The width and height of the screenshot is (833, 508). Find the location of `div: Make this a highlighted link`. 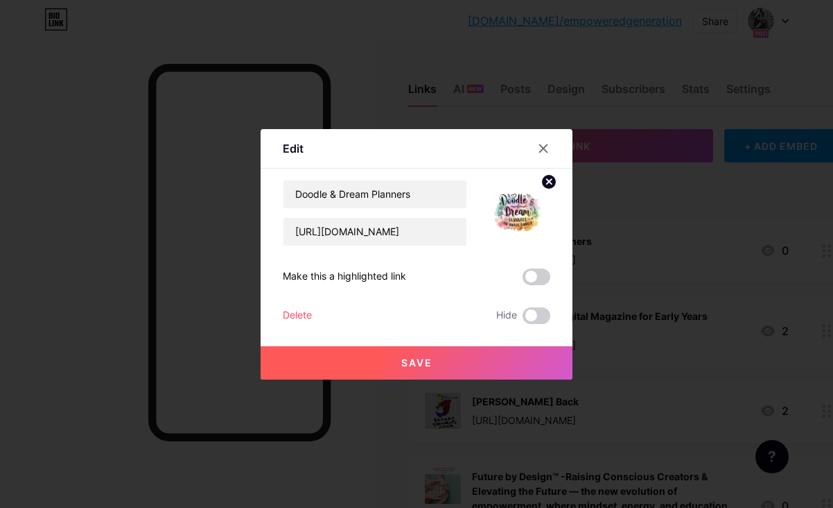

div: Make this a highlighted link is located at coordinates (345, 277).